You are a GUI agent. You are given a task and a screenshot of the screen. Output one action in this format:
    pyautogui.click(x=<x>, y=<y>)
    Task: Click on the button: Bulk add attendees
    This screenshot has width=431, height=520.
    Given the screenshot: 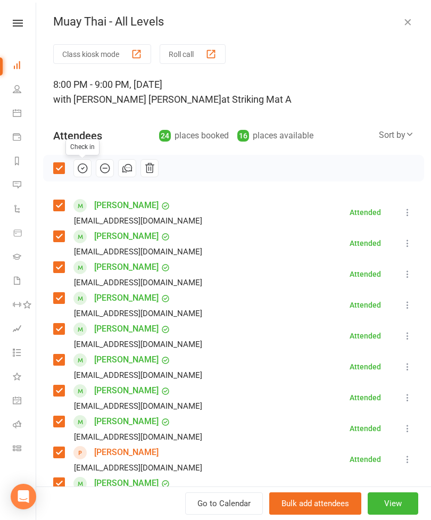 What is the action you would take?
    pyautogui.click(x=315, y=503)
    